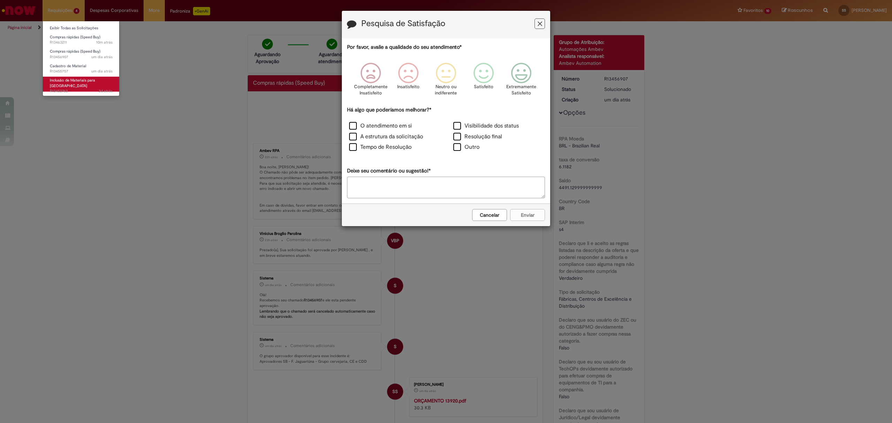 This screenshot has height=423, width=892. Describe the element at coordinates (381, 126) in the screenshot. I see `label: O atendimento em si` at that location.